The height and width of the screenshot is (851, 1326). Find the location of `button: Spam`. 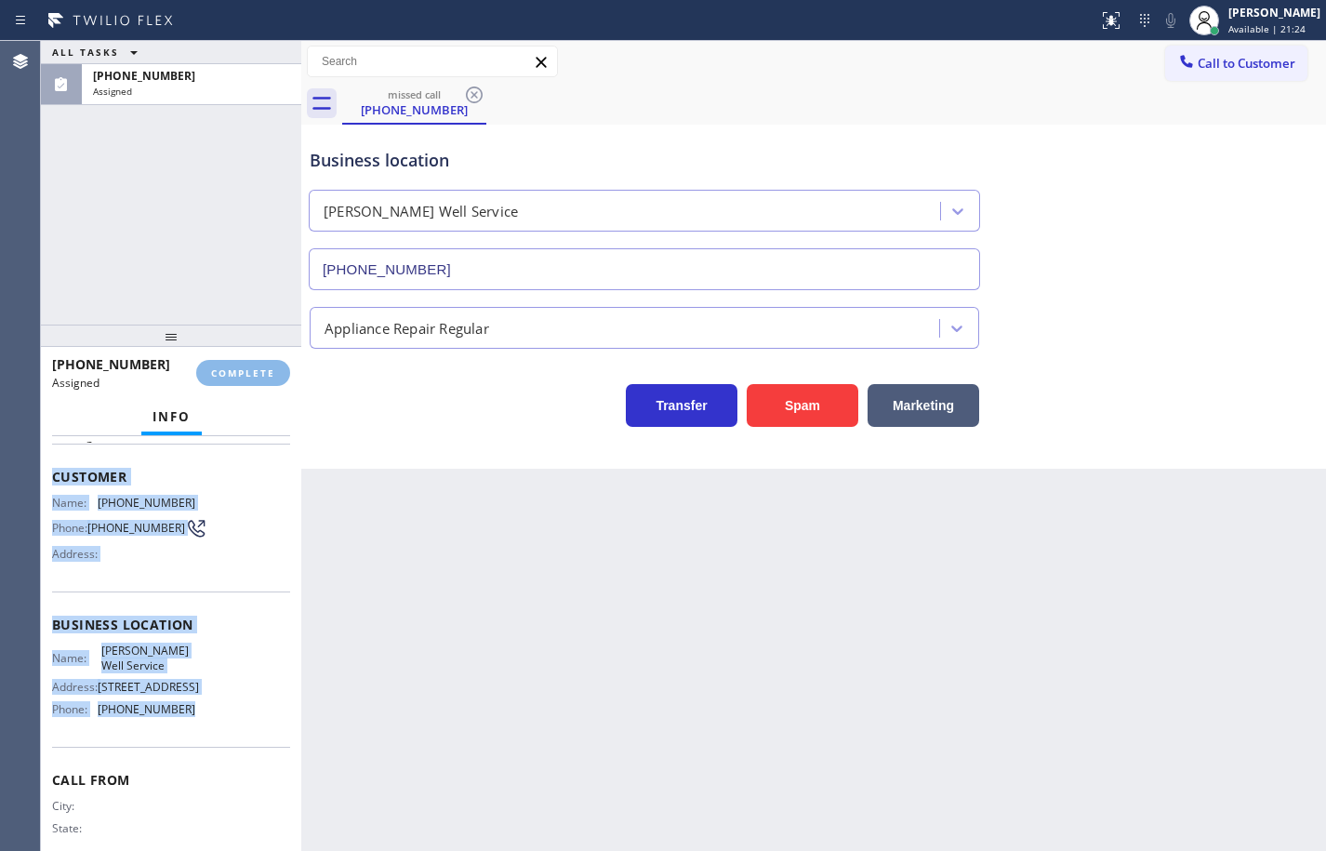

button: Spam is located at coordinates (802, 405).